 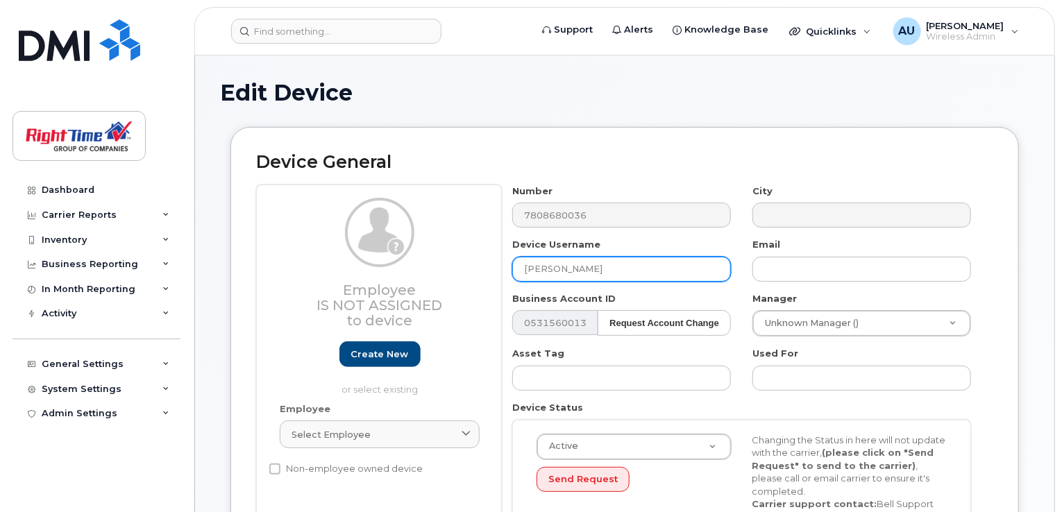 I want to click on span: Select employee, so click(x=331, y=434).